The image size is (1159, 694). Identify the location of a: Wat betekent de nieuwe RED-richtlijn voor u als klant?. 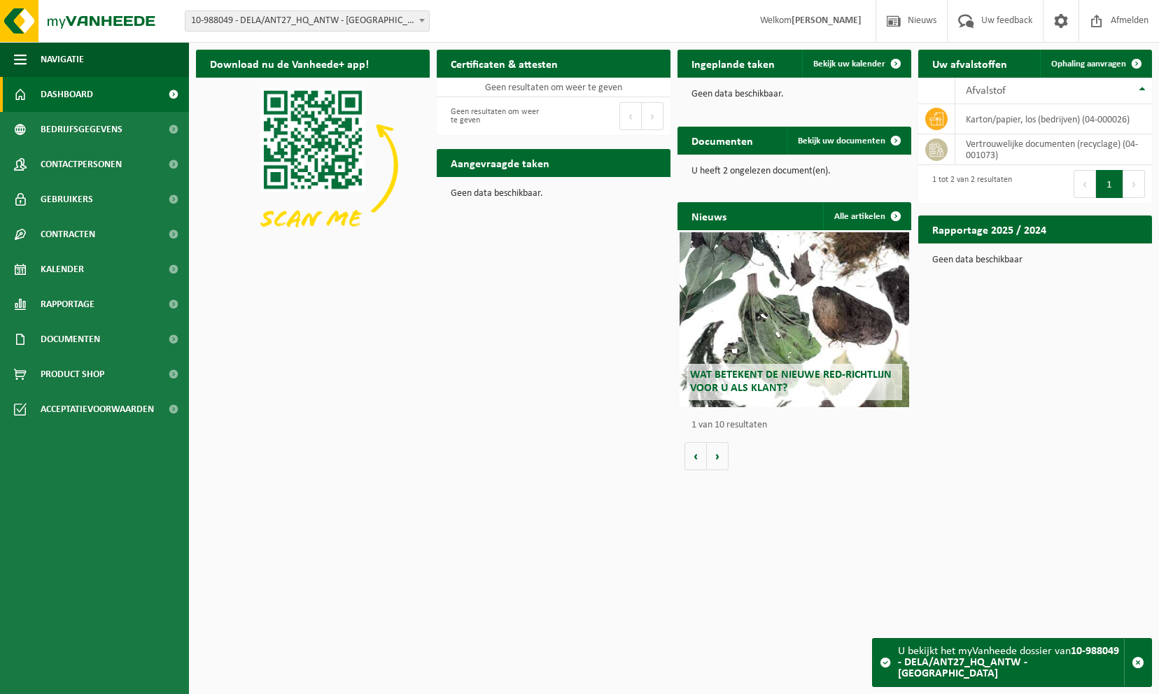
(794, 320).